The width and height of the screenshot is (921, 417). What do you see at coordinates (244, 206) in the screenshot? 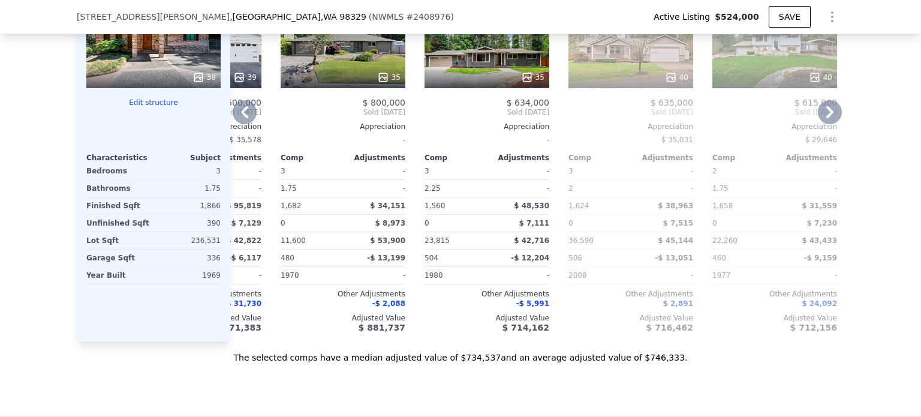
I see `span: $ 95,819` at bounding box center [244, 206].